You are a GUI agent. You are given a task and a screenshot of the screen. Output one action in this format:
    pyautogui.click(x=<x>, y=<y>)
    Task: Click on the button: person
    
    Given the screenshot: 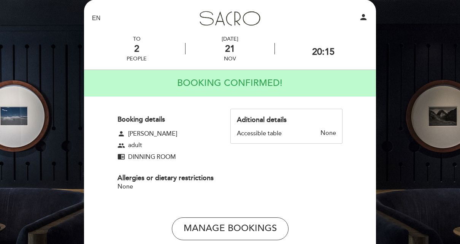 What is the action you would take?
    pyautogui.click(x=363, y=18)
    